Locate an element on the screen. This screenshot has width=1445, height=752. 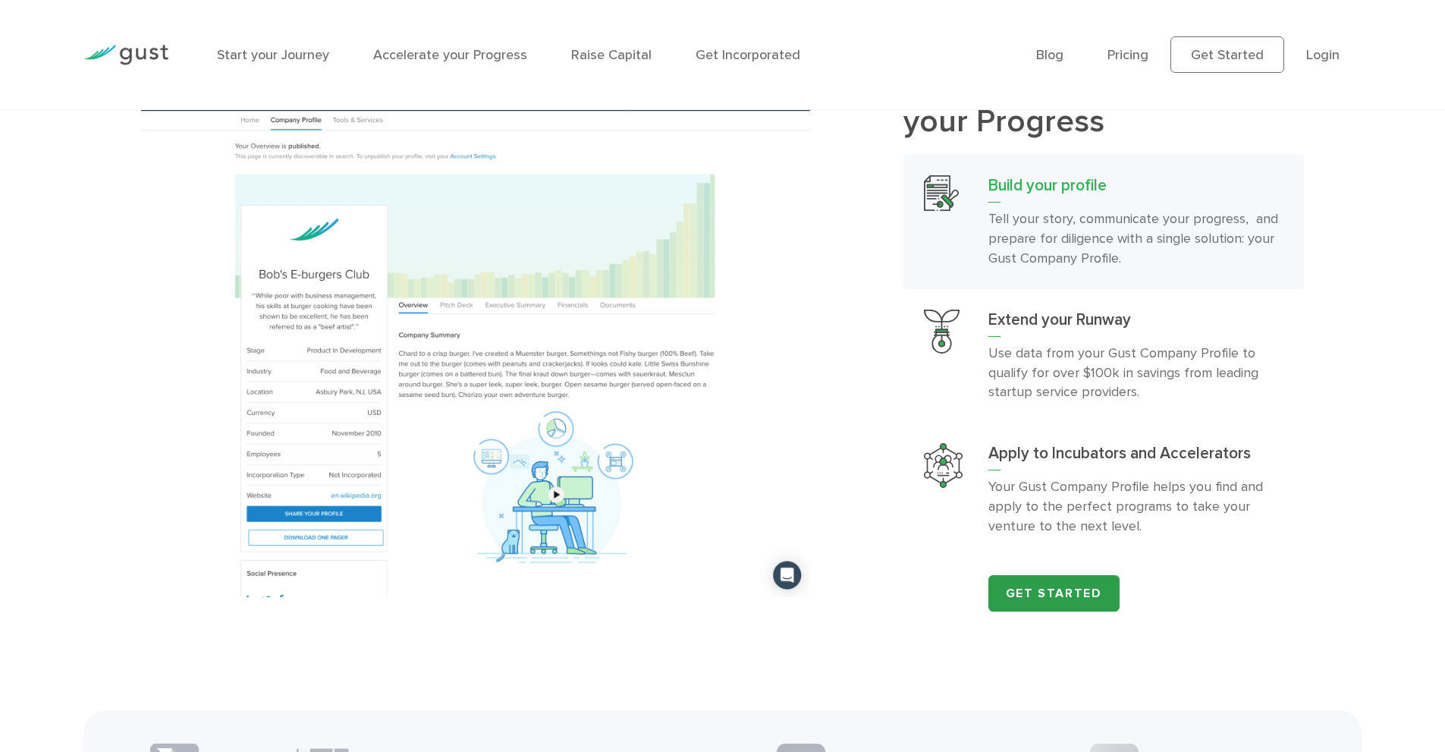
h3: Apply to Incubators and Accelerators is located at coordinates (1135, 457).